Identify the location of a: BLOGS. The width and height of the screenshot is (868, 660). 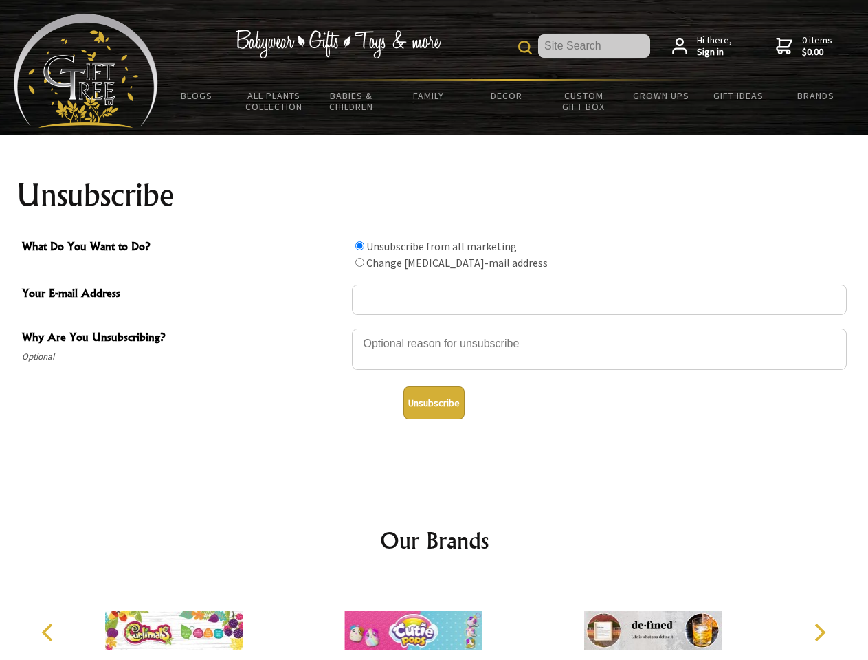
(197, 96).